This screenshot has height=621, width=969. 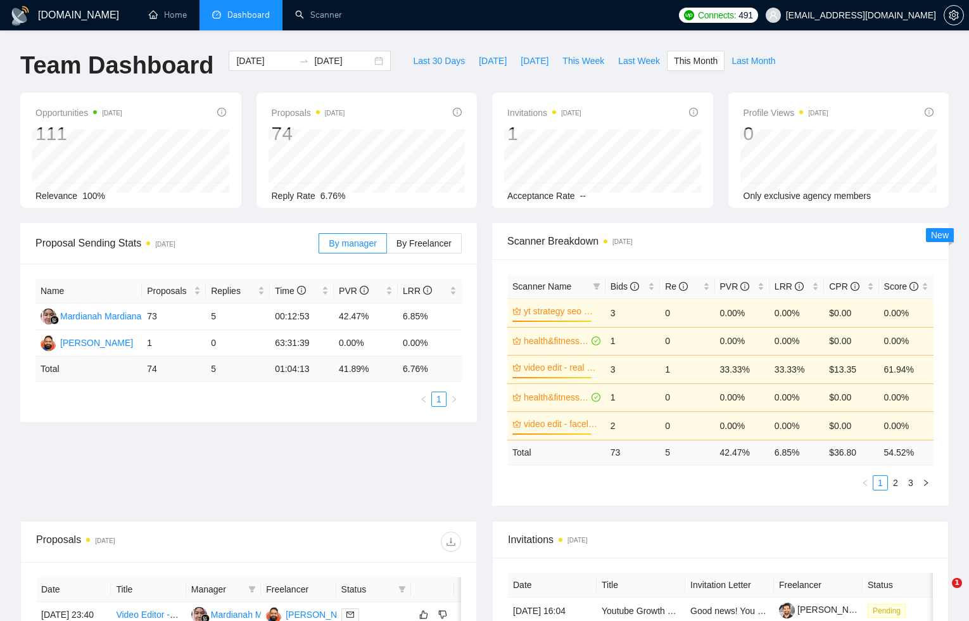 I want to click on th: Title, so click(x=641, y=584).